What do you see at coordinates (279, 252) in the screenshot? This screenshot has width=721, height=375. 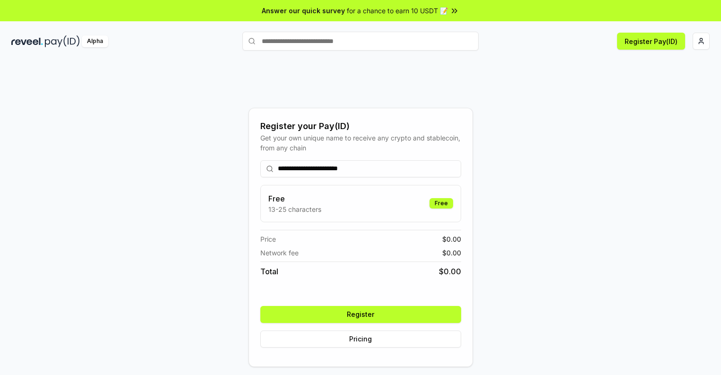 I see `span: Network fee` at bounding box center [279, 252].